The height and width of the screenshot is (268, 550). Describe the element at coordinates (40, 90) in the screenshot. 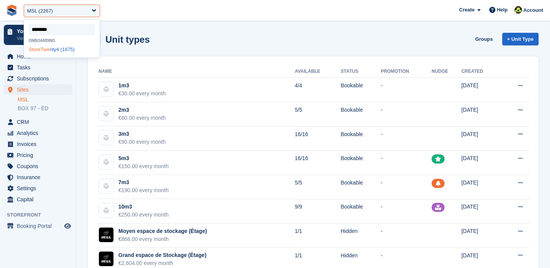

I see `span: Sites` at that location.